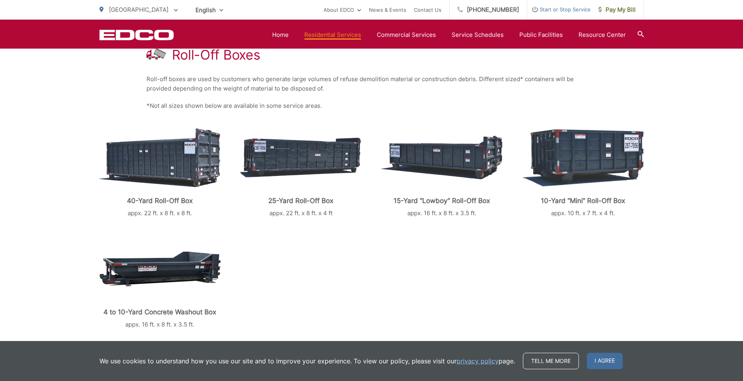 The width and height of the screenshot is (743, 381). I want to click on p: appx. 22 ft. x 8 ft. x 8 ft., so click(160, 213).